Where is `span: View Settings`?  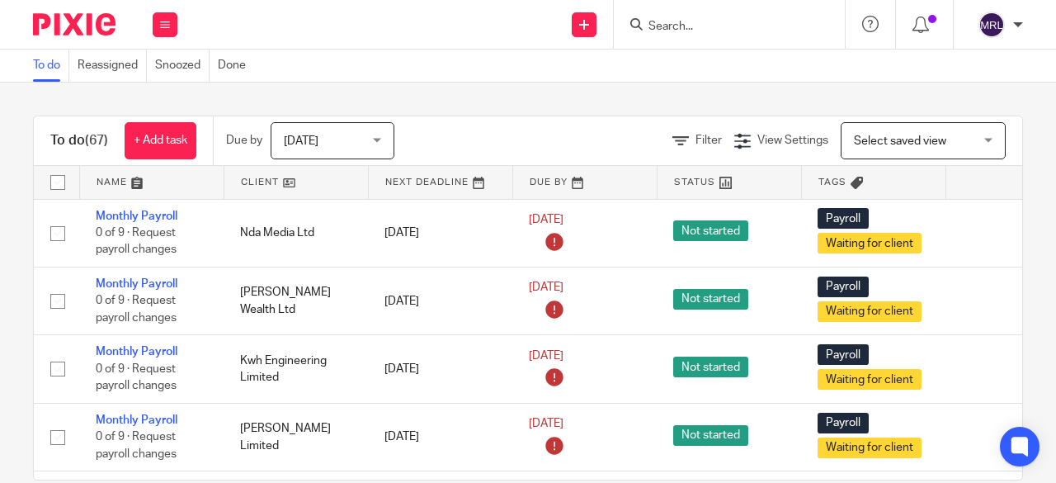 span: View Settings is located at coordinates (793, 140).